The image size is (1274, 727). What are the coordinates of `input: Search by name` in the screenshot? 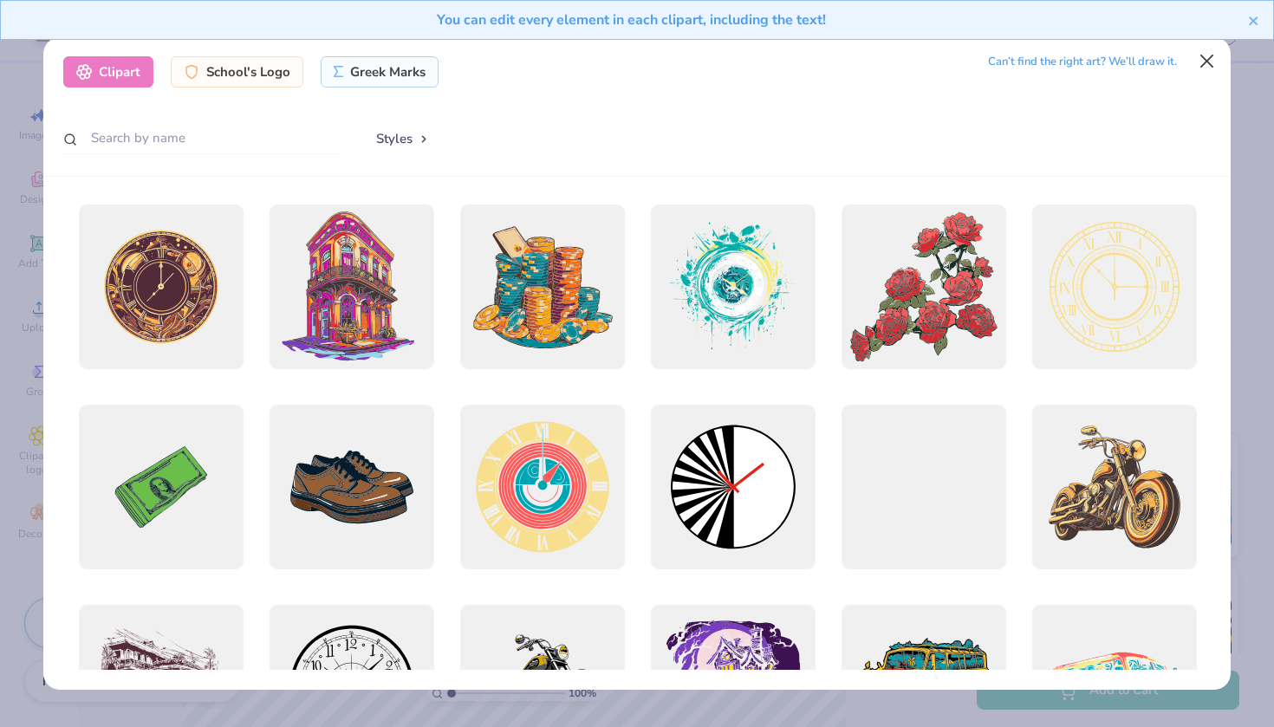 It's located at (202, 138).